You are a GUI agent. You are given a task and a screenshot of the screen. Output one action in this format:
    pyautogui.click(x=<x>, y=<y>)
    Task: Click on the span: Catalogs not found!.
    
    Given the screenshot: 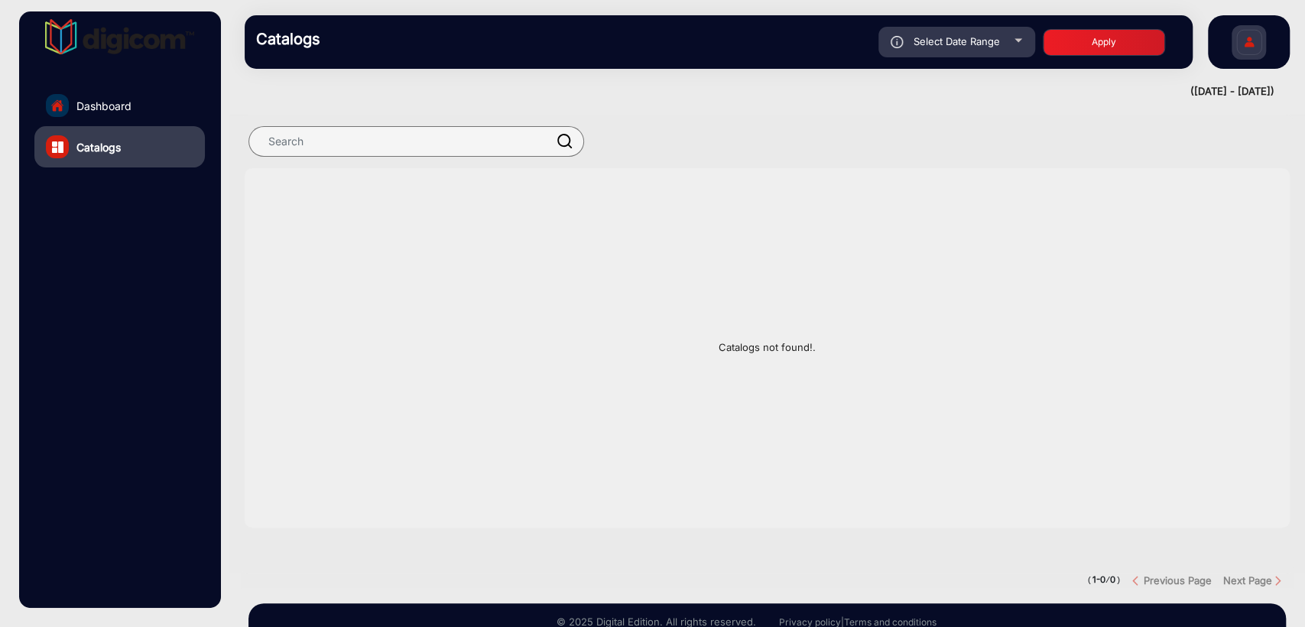 What is the action you would take?
    pyautogui.click(x=767, y=348)
    